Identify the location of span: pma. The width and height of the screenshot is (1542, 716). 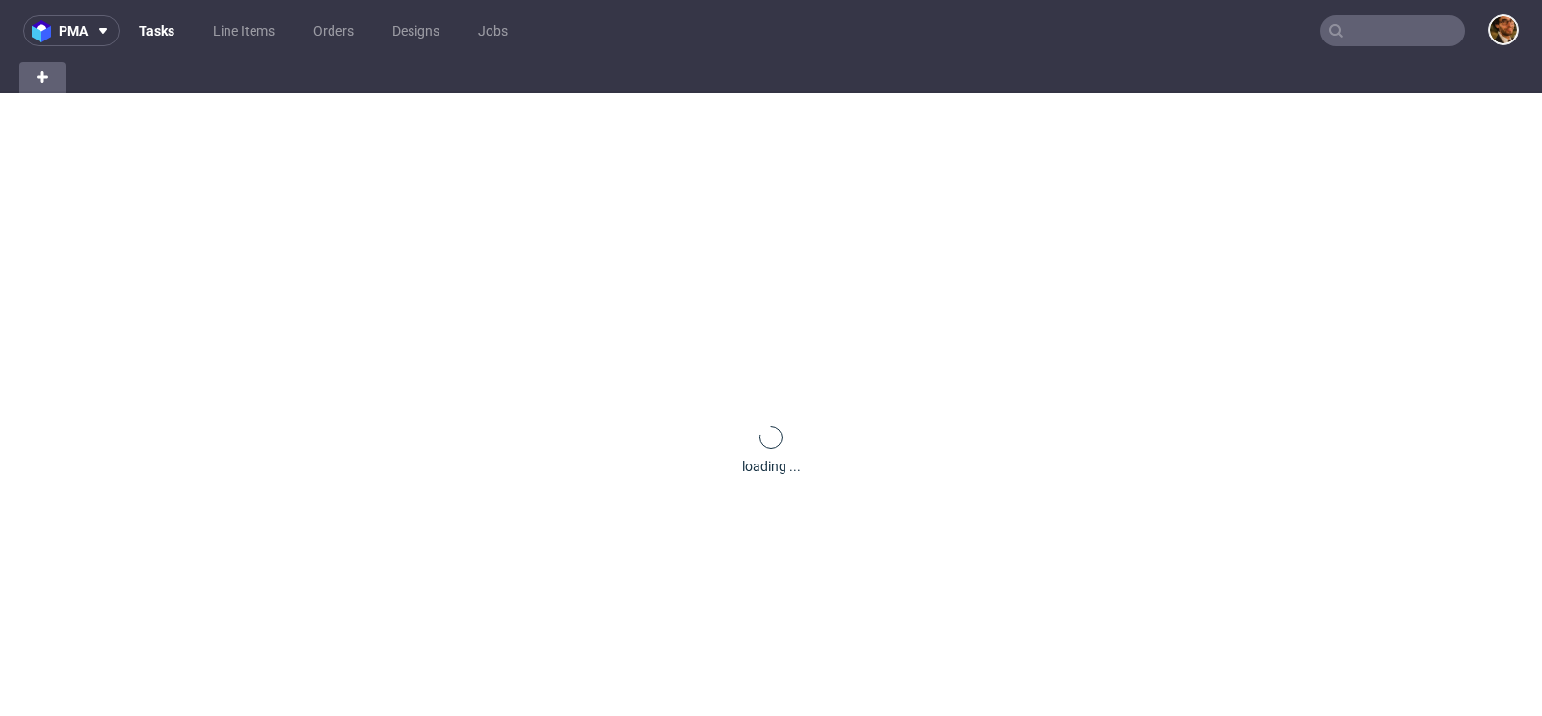
(73, 31).